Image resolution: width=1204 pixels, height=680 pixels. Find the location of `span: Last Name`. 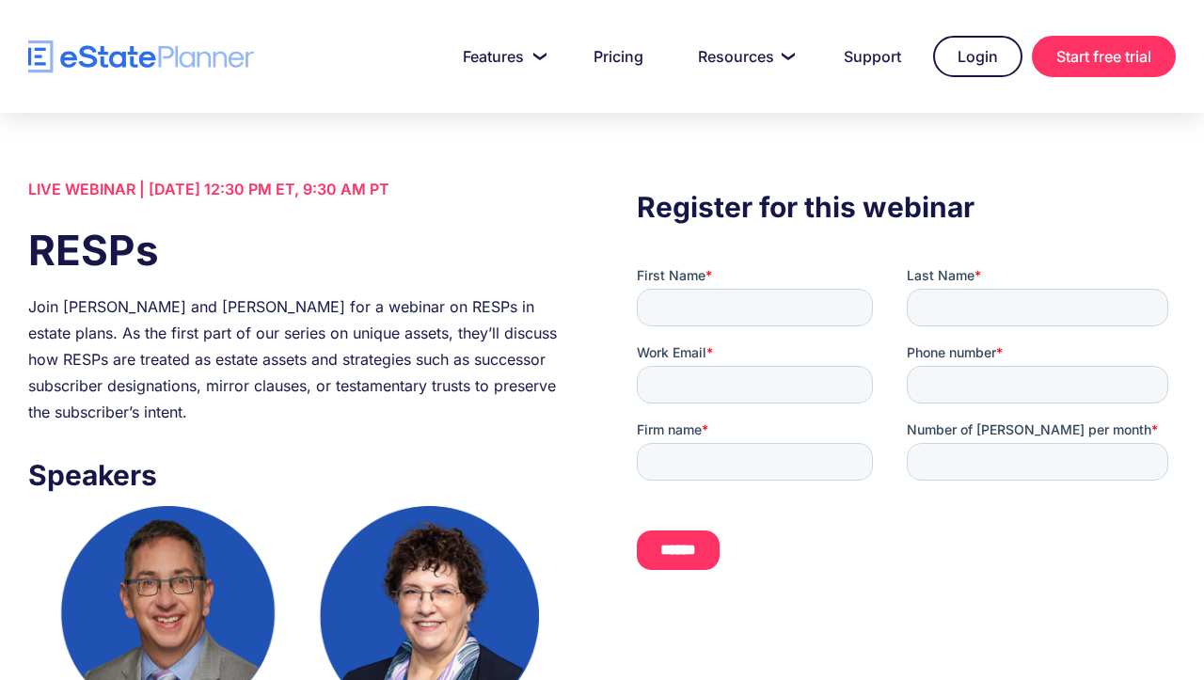

span: Last Name is located at coordinates (304, 8).